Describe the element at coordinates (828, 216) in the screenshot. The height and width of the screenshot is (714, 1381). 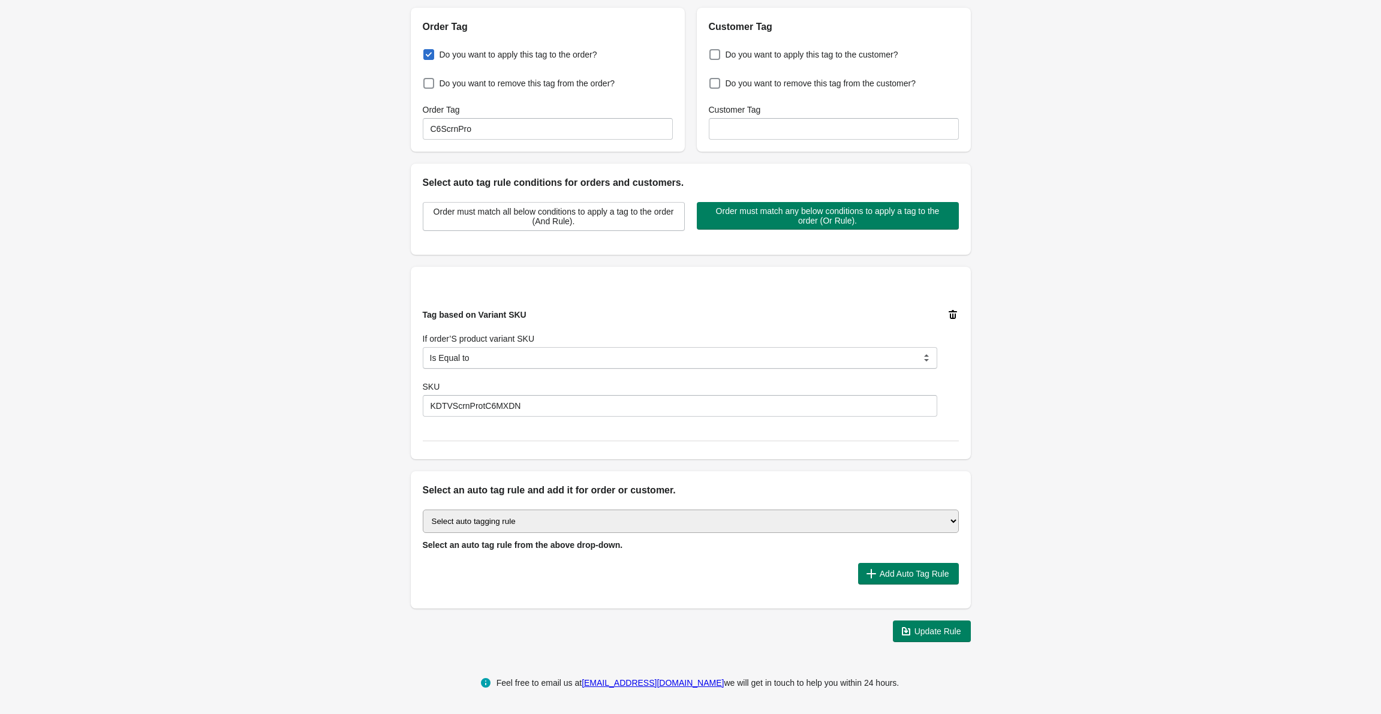
I see `button: Order must match any below conditions to apply a tag to the order (Or Rule).` at that location.